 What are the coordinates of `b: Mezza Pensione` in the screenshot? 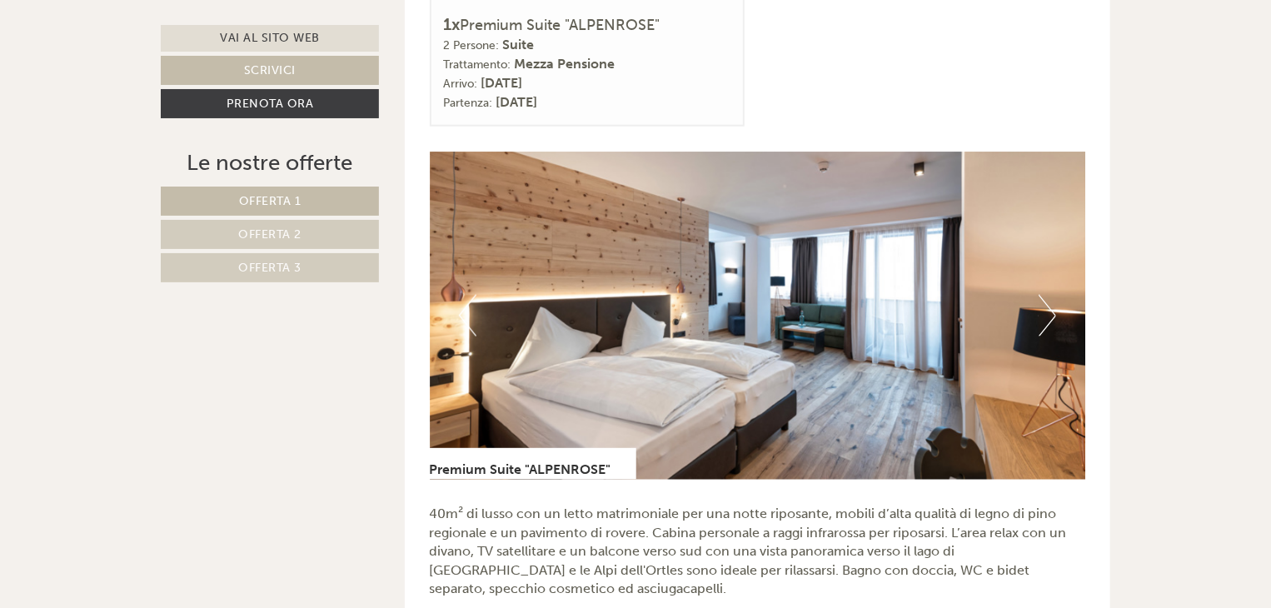 It's located at (565, 63).